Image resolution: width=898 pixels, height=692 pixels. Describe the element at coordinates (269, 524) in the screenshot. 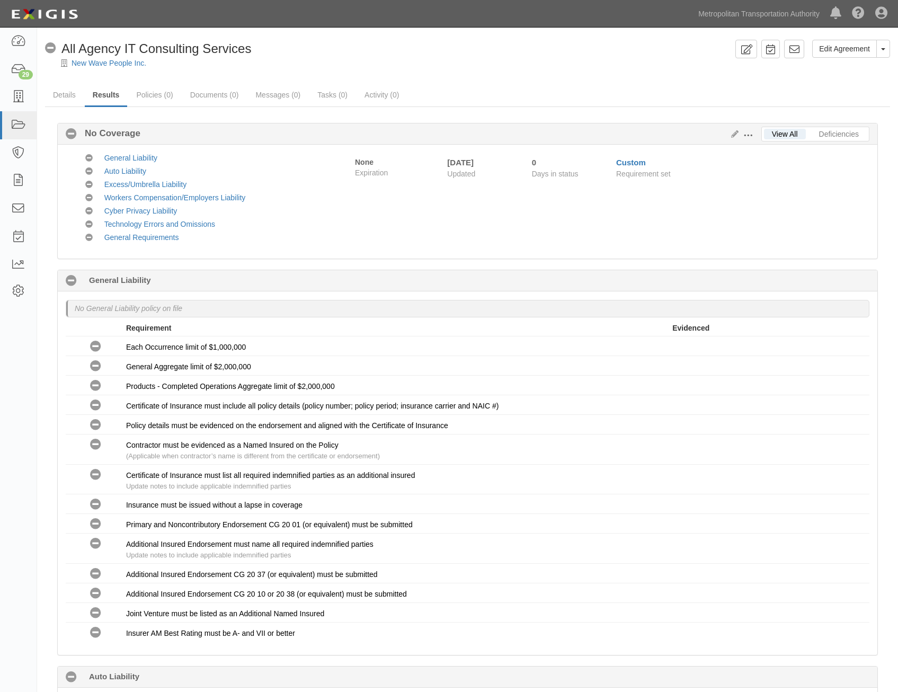

I see `span: Primary and Noncontributory Endorsement CG 20 01 (or equivalent) must be submitted` at that location.